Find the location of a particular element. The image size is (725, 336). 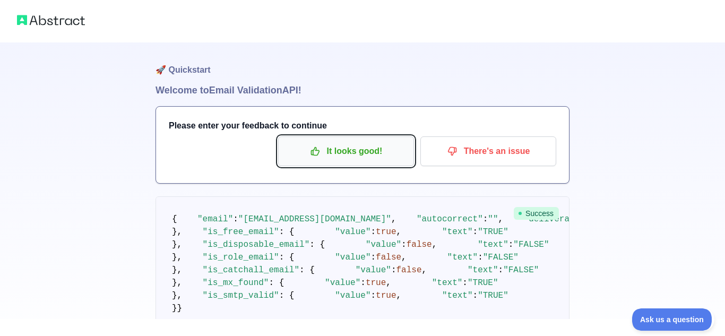

span: "is_disposable_email" is located at coordinates (256, 245).